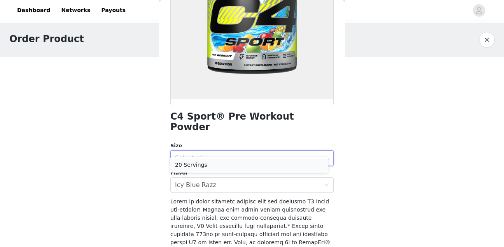 This screenshot has height=247, width=504. I want to click on div: Size, so click(252, 146).